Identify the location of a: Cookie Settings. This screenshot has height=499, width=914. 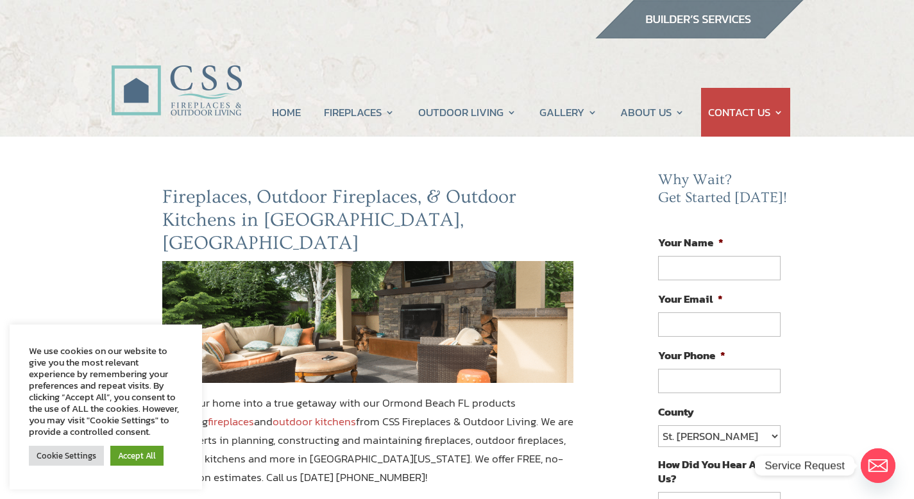
(66, 456).